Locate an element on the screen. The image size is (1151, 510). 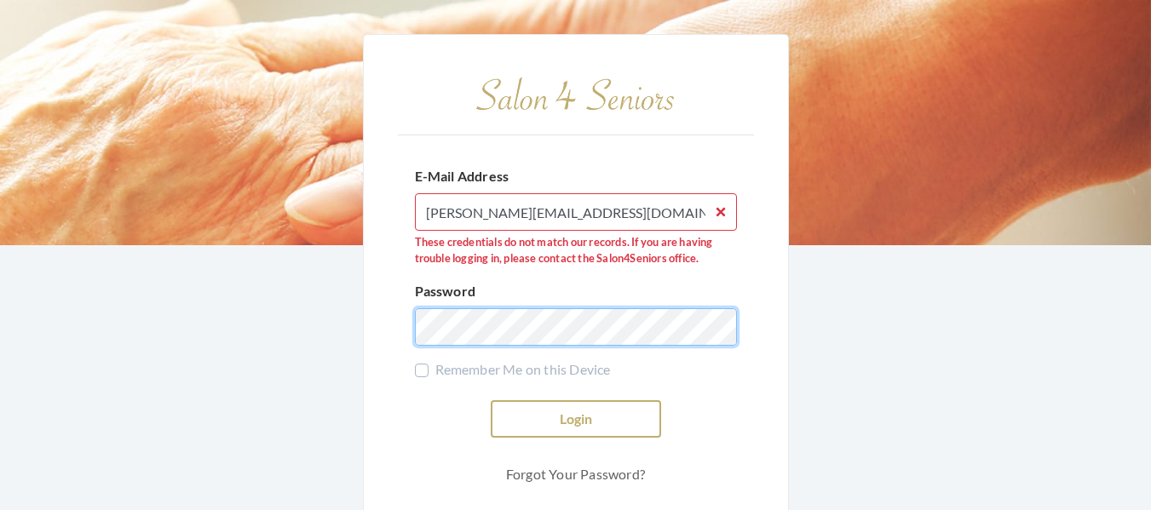
button: Login is located at coordinates (576, 419).